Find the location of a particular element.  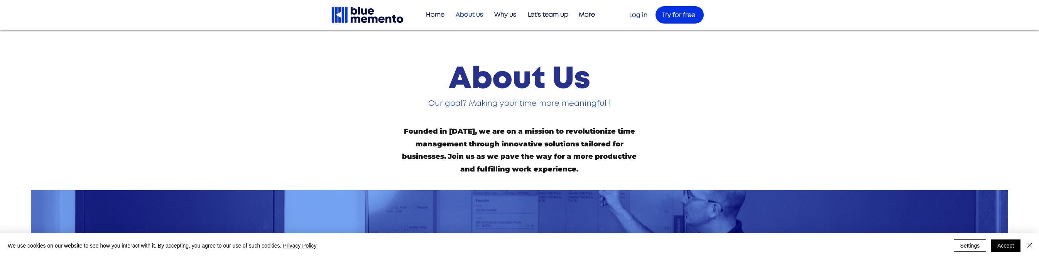

span: We use cookies on our website to see how you interact with it. By accepting, you agree to our use... is located at coordinates (162, 245).